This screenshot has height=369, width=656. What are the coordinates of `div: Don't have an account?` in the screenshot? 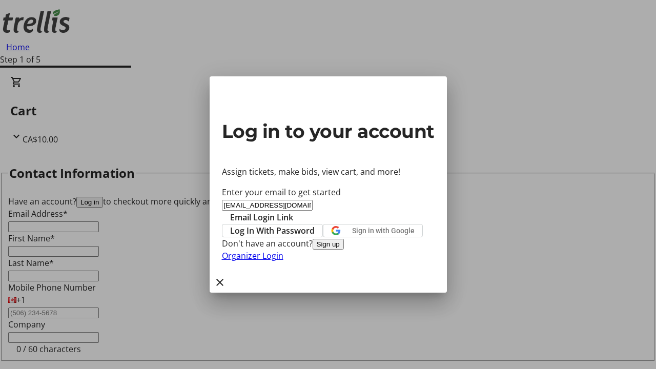 It's located at (328, 243).